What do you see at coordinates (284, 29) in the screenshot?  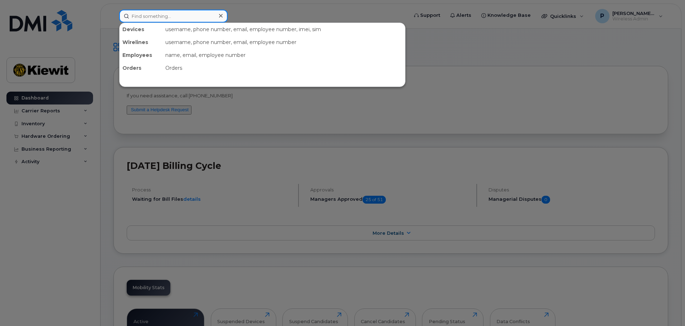 I see `div: username, phone number, email, employee number, imei, sim` at bounding box center [284, 29].